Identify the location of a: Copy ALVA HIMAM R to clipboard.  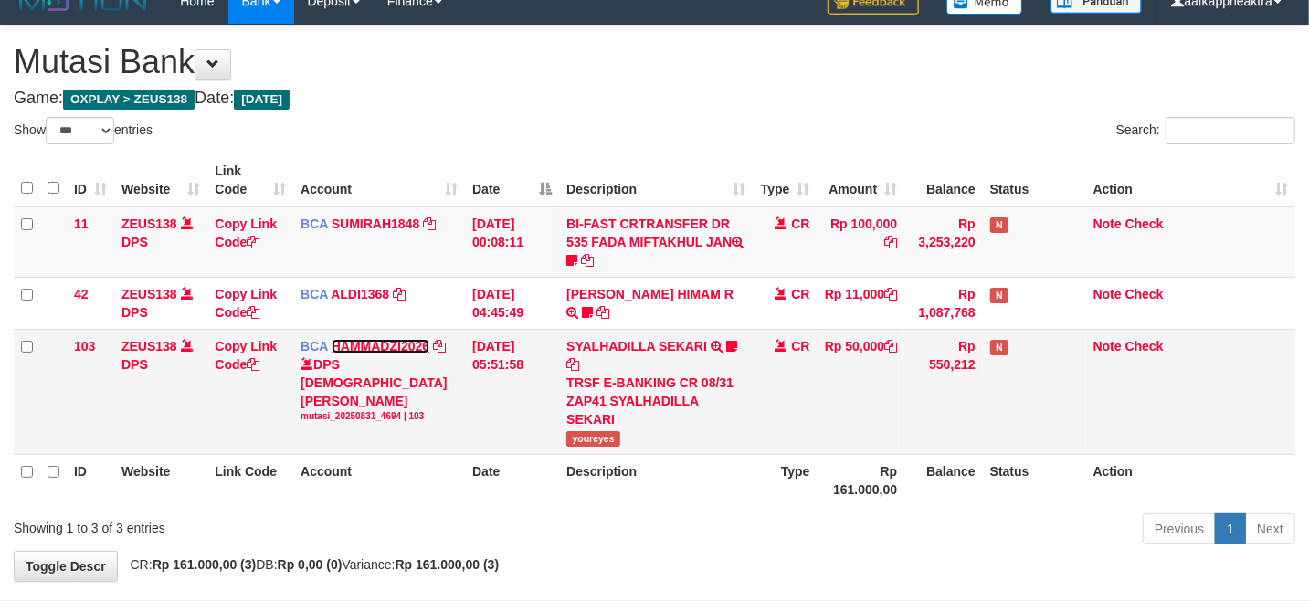
(603, 312).